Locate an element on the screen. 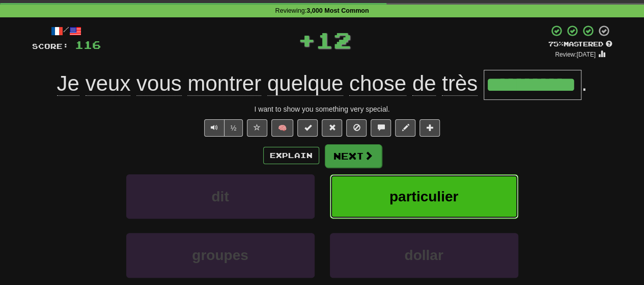  button: groupes is located at coordinates (221, 255).